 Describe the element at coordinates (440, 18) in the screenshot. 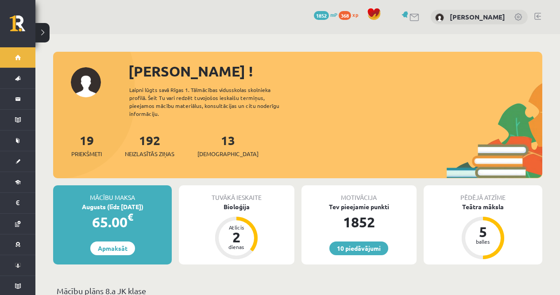

I see `img: Gabriels Rimeiks` at that location.